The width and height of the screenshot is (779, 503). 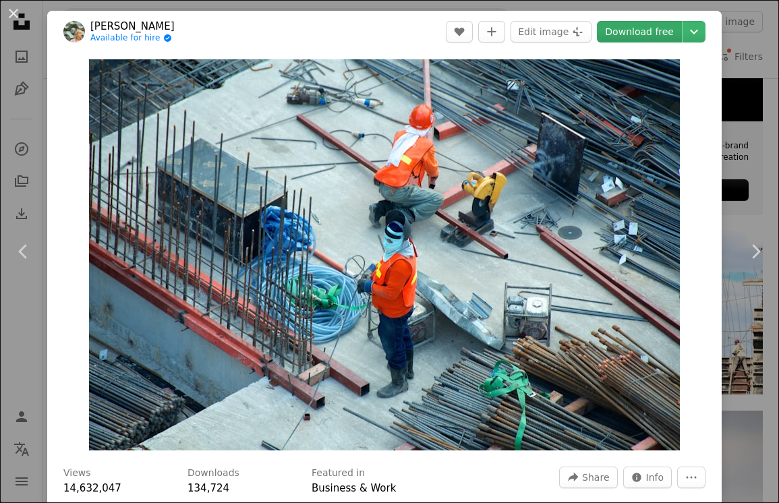 What do you see at coordinates (208, 488) in the screenshot?
I see `span: 134,724` at bounding box center [208, 488].